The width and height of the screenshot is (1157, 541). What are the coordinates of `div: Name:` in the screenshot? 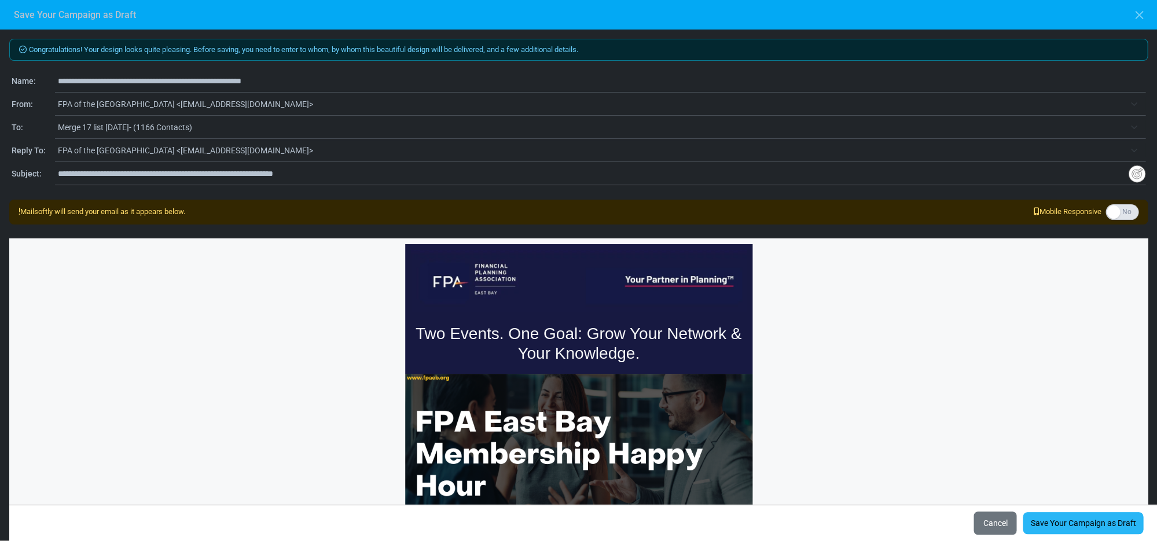 It's located at (33, 81).